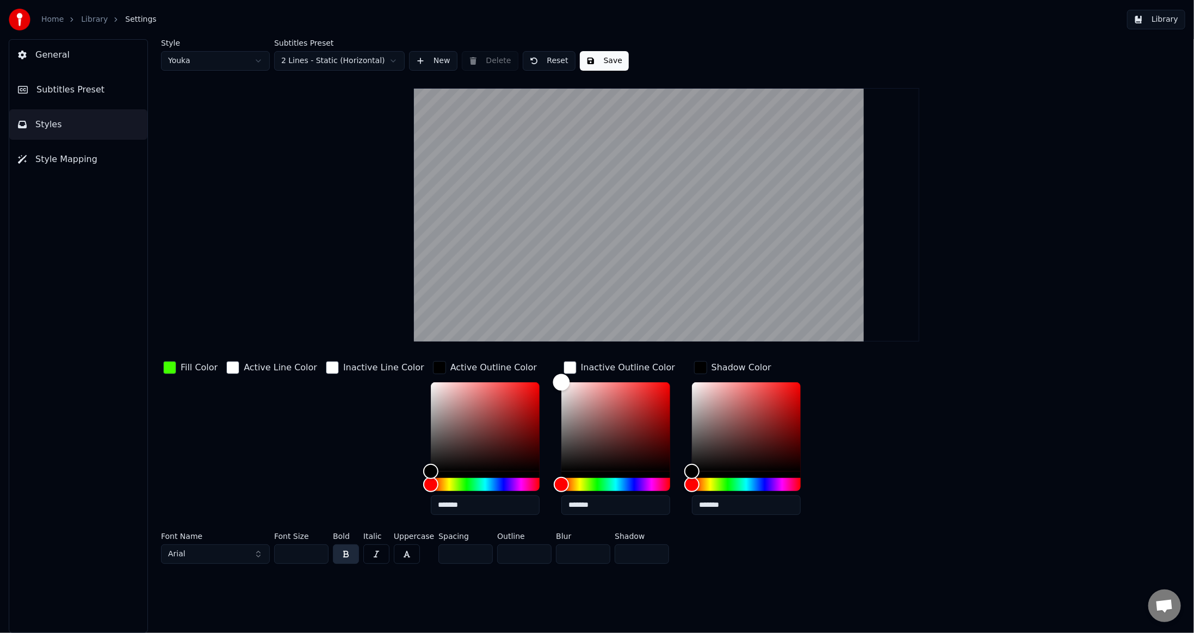  Describe the element at coordinates (628, 368) in the screenshot. I see `div: Inactive Outline Color` at that location.